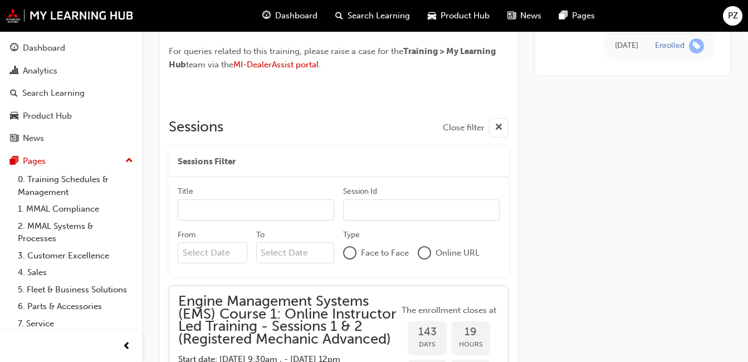 The width and height of the screenshot is (748, 362). What do you see at coordinates (207, 162) in the screenshot?
I see `span: Sessions Filter` at bounding box center [207, 162].